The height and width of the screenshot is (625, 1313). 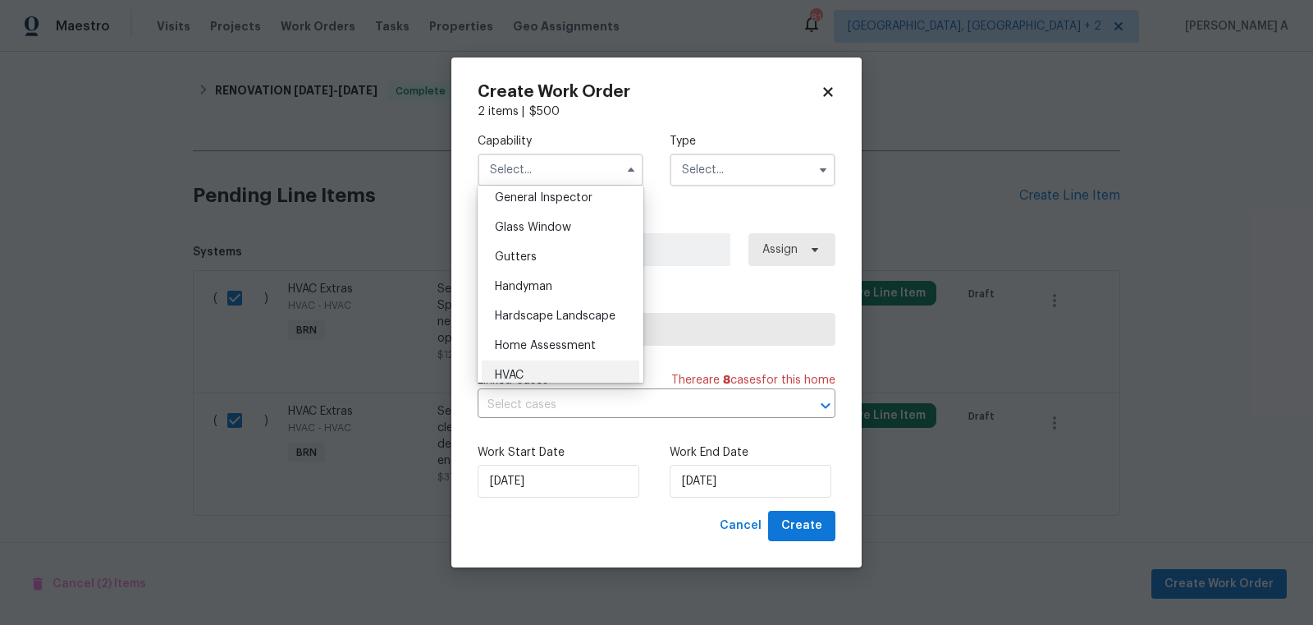 I want to click on span: Home Assessment, so click(x=545, y=345).